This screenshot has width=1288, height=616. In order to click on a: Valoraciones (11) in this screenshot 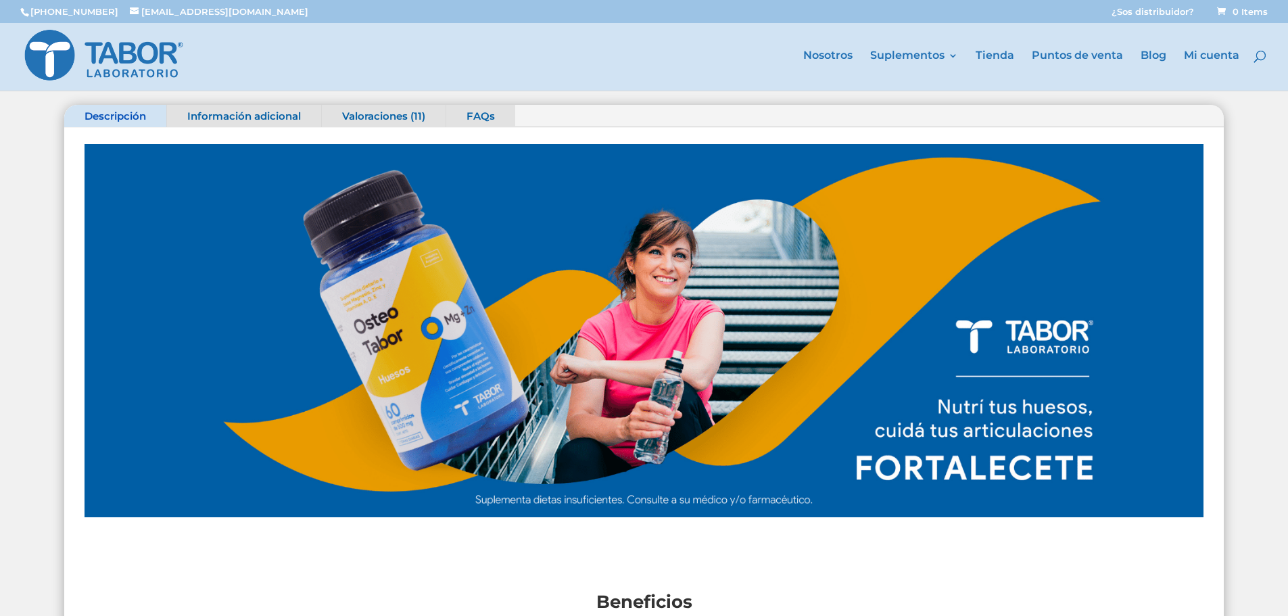, I will do `click(383, 116)`.